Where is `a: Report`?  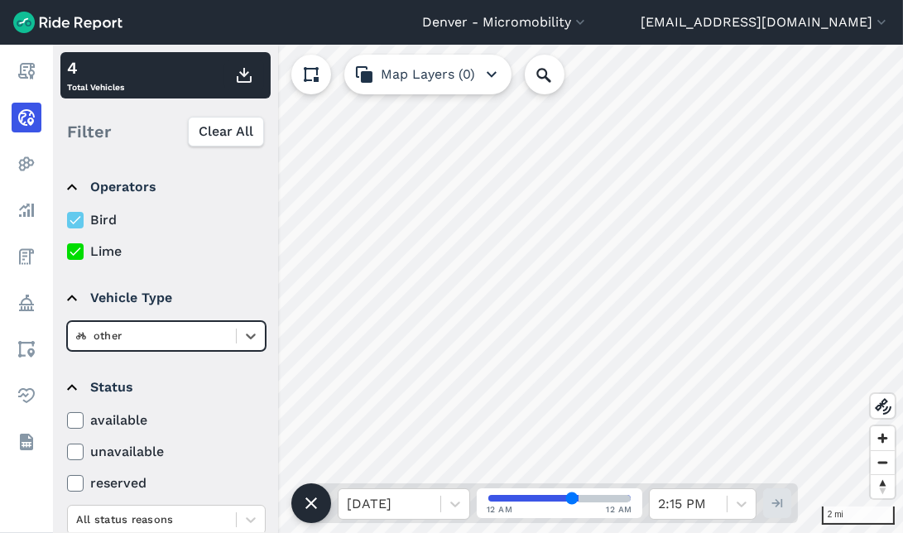
a: Report is located at coordinates (26, 71).